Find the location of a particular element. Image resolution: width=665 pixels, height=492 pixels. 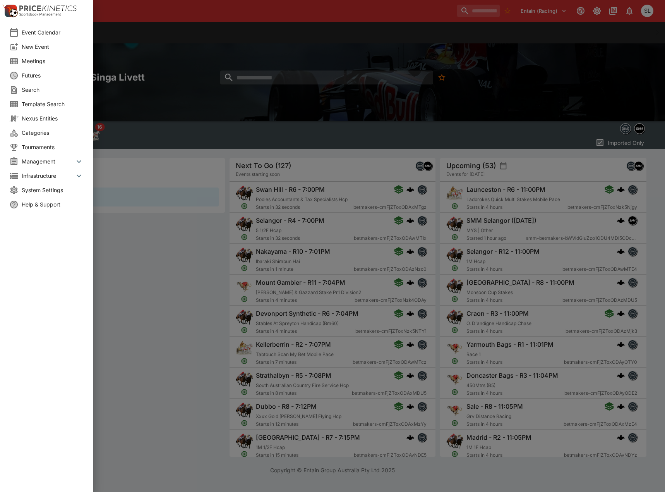

span: Tournaments is located at coordinates (53, 147).